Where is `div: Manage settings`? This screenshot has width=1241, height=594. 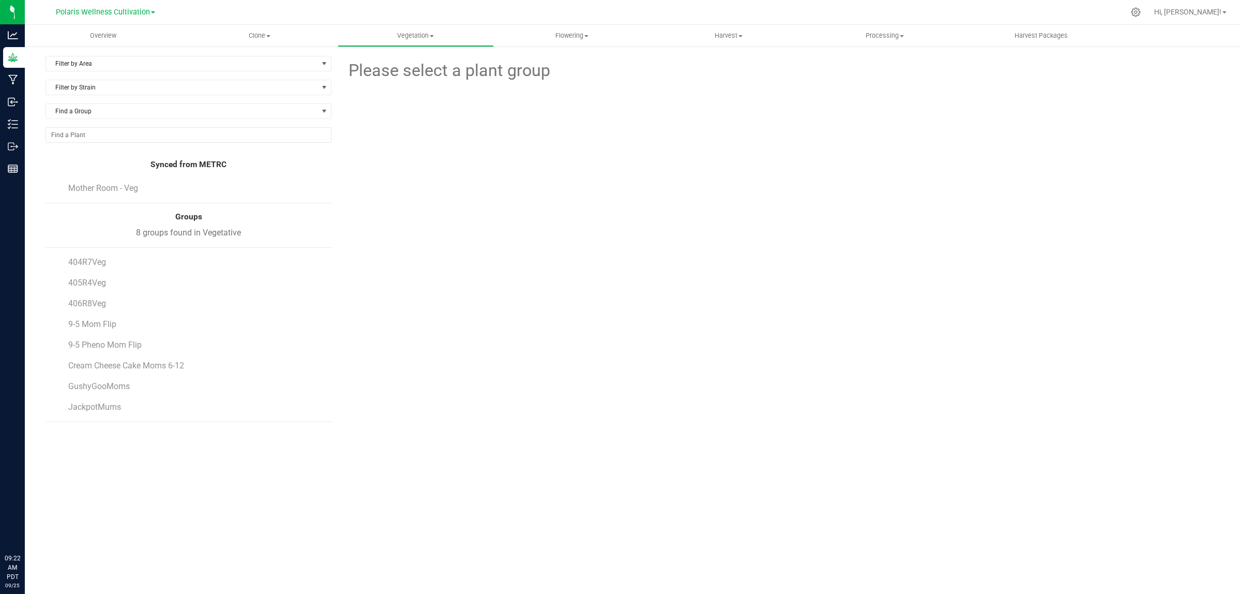
div: Manage settings is located at coordinates (1136, 12).